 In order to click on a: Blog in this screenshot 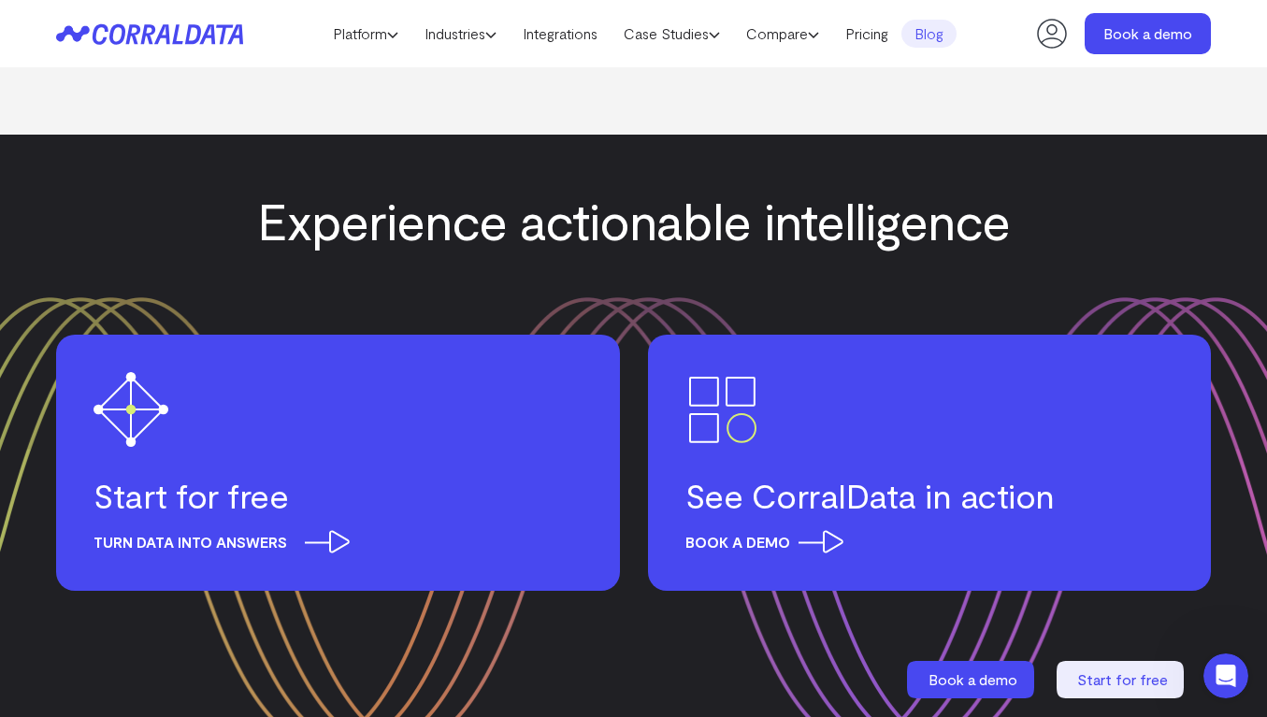, I will do `click(928, 34)`.